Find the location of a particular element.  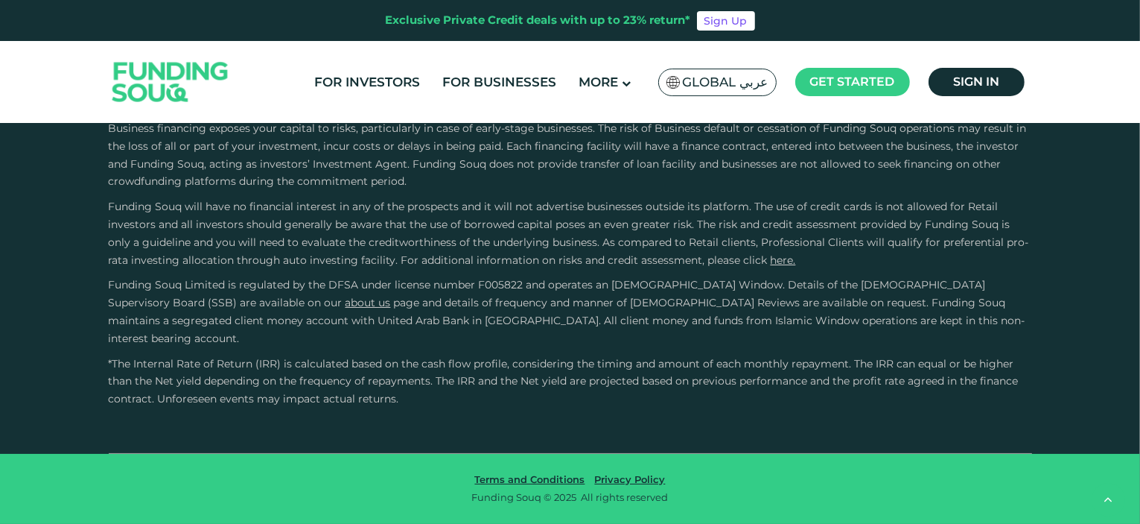

button: back is located at coordinates (1108, 499).